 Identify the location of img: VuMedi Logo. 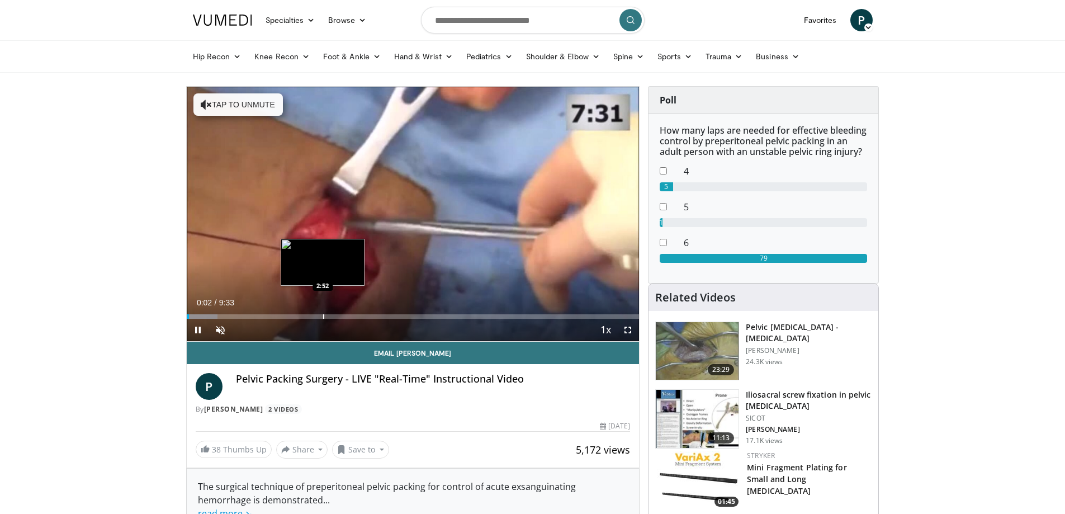
(222, 20).